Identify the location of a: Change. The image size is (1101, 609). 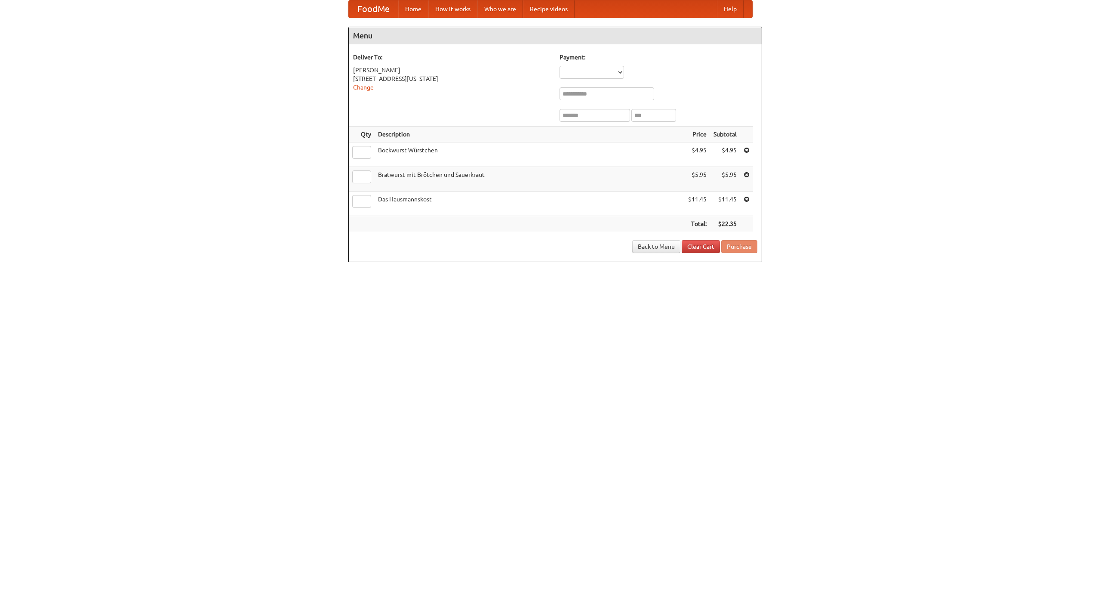
(364, 87).